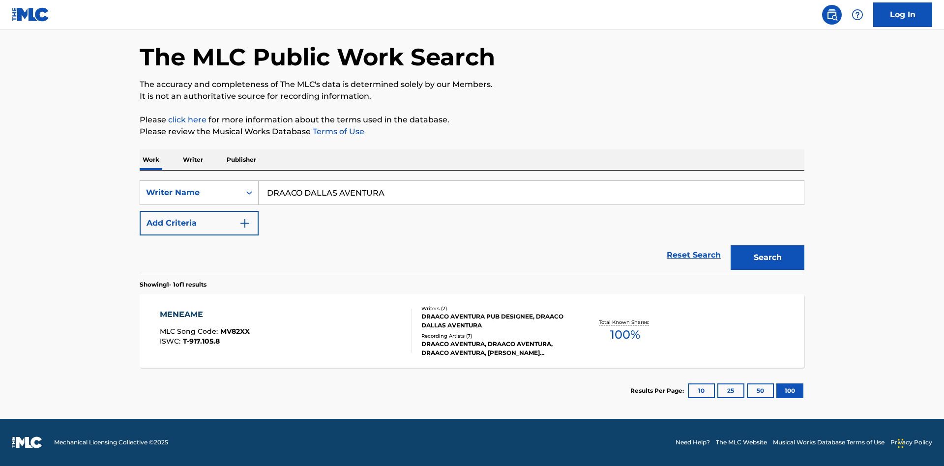 The width and height of the screenshot is (944, 466). I want to click on form: Search Form, so click(472, 228).